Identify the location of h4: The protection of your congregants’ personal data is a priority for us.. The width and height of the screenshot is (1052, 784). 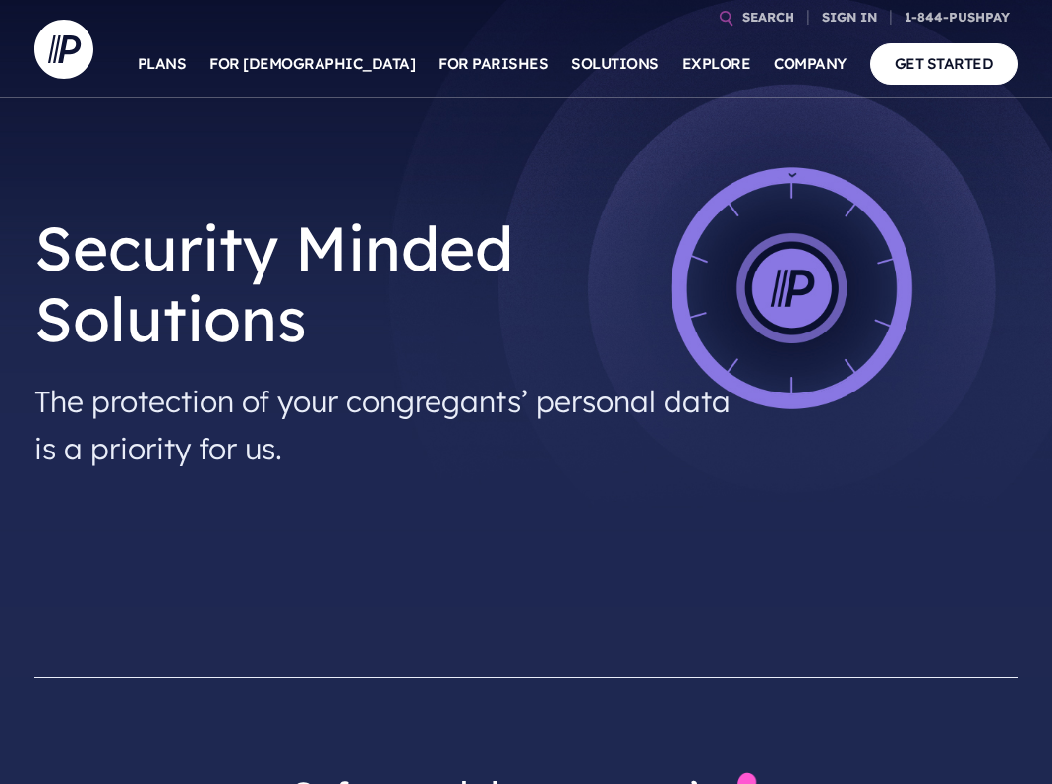
(385, 425).